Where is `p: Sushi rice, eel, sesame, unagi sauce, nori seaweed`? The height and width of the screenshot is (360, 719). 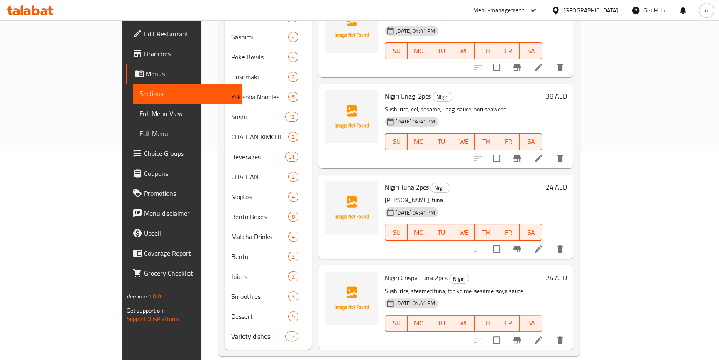
p: Sushi rice, eel, sesame, unagi sauce, nori seaweed is located at coordinates (464, 109).